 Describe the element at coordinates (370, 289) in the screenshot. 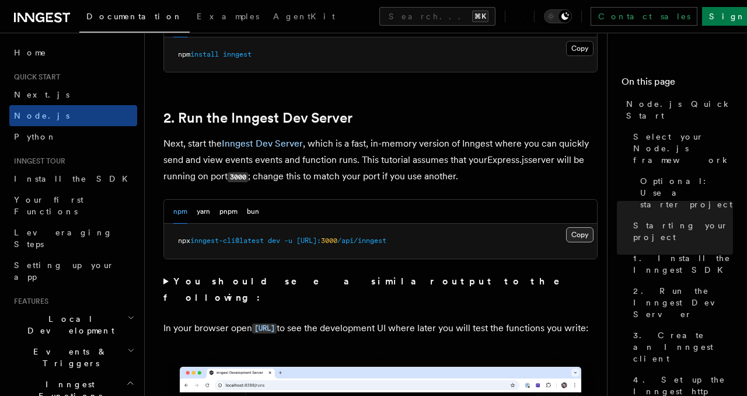

I see `strong: You should see a similar output to the following:` at that location.